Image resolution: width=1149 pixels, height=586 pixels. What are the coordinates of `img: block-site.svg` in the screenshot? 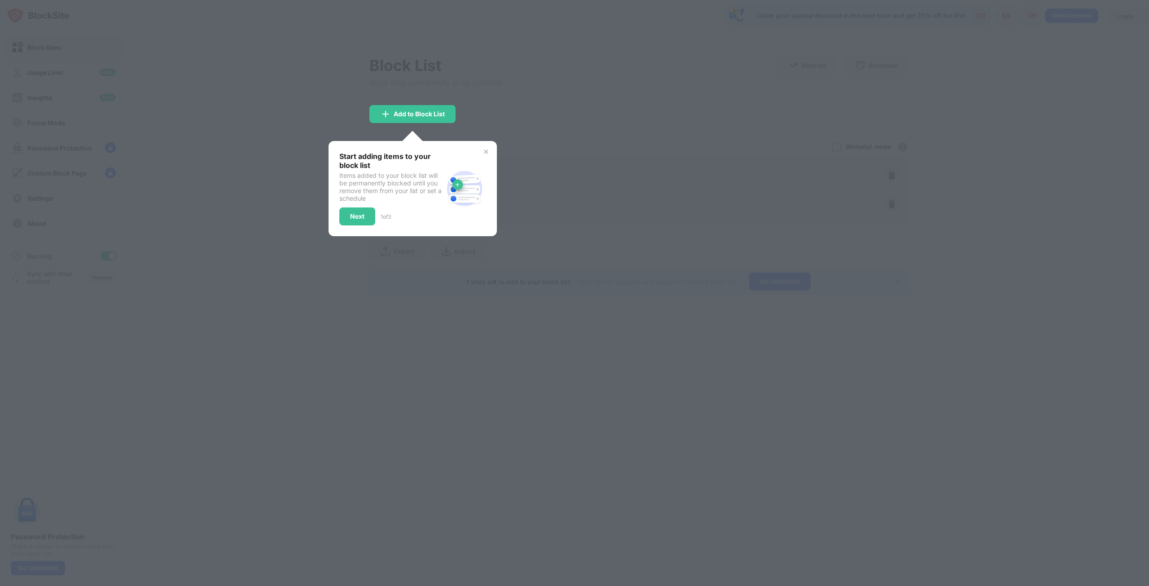 It's located at (464, 188).